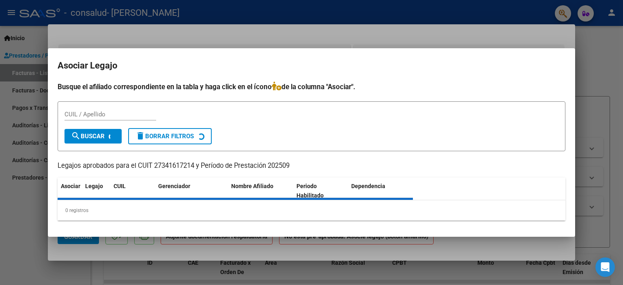  I want to click on p: Legajos aprobados para el CUIT 27341617214 y Período de Prestación 202509, so click(312, 166).